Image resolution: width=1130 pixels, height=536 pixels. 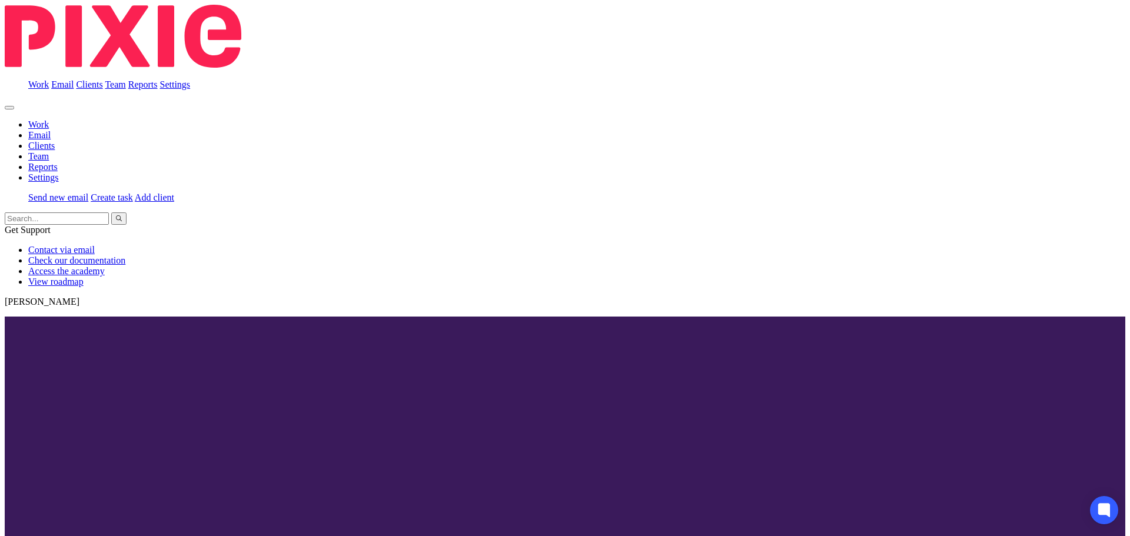 I want to click on span: Get Support, so click(x=28, y=229).